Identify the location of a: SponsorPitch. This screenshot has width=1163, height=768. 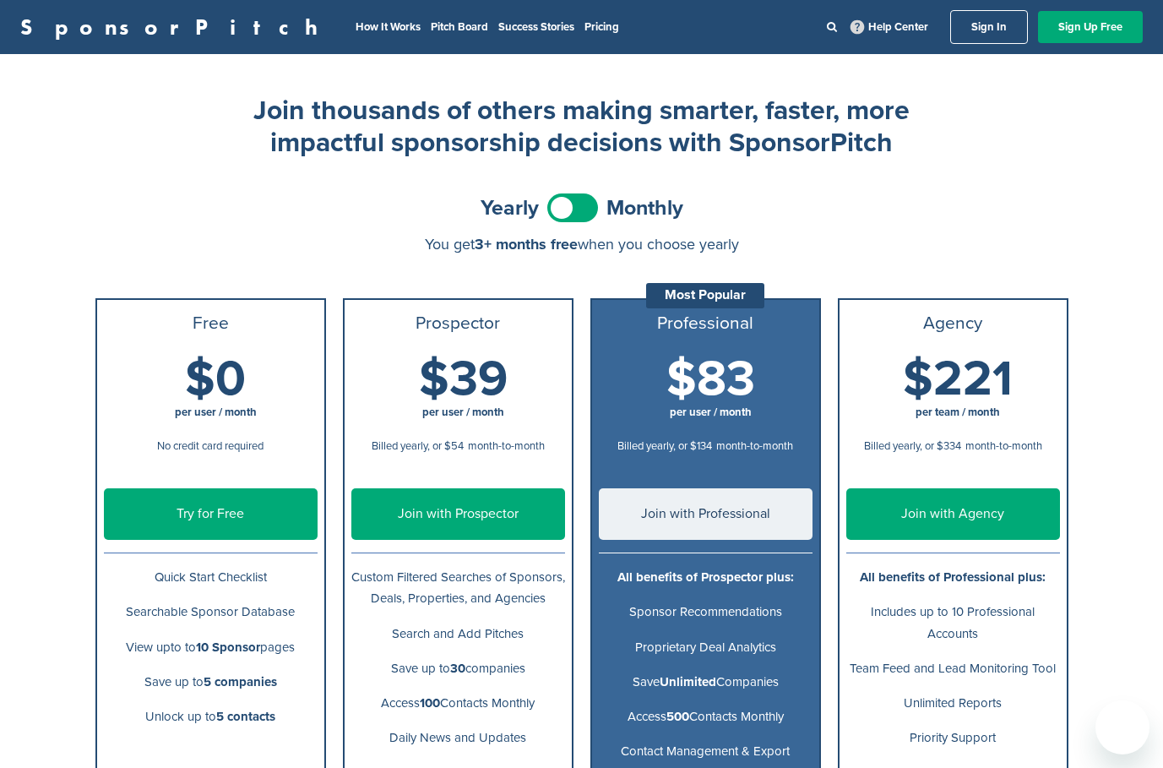
(174, 27).